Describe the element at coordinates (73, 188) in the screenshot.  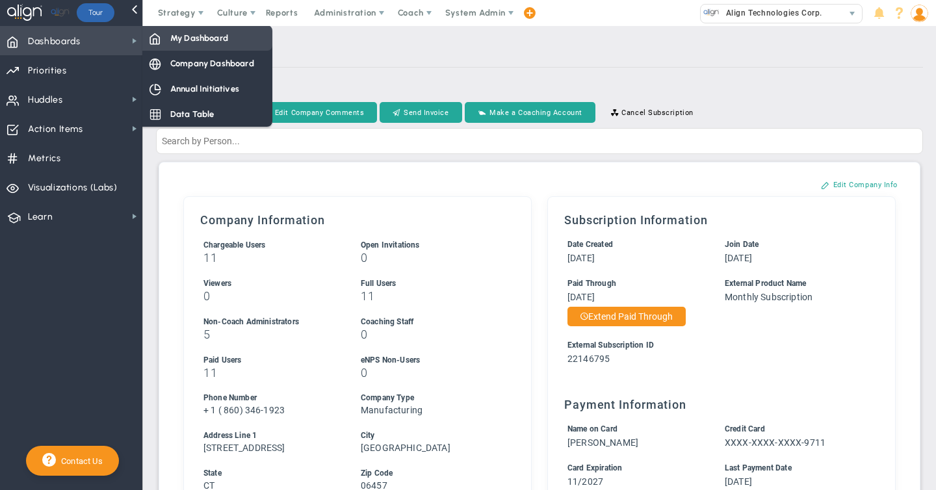
I see `span: Visualizations (Labs)` at that location.